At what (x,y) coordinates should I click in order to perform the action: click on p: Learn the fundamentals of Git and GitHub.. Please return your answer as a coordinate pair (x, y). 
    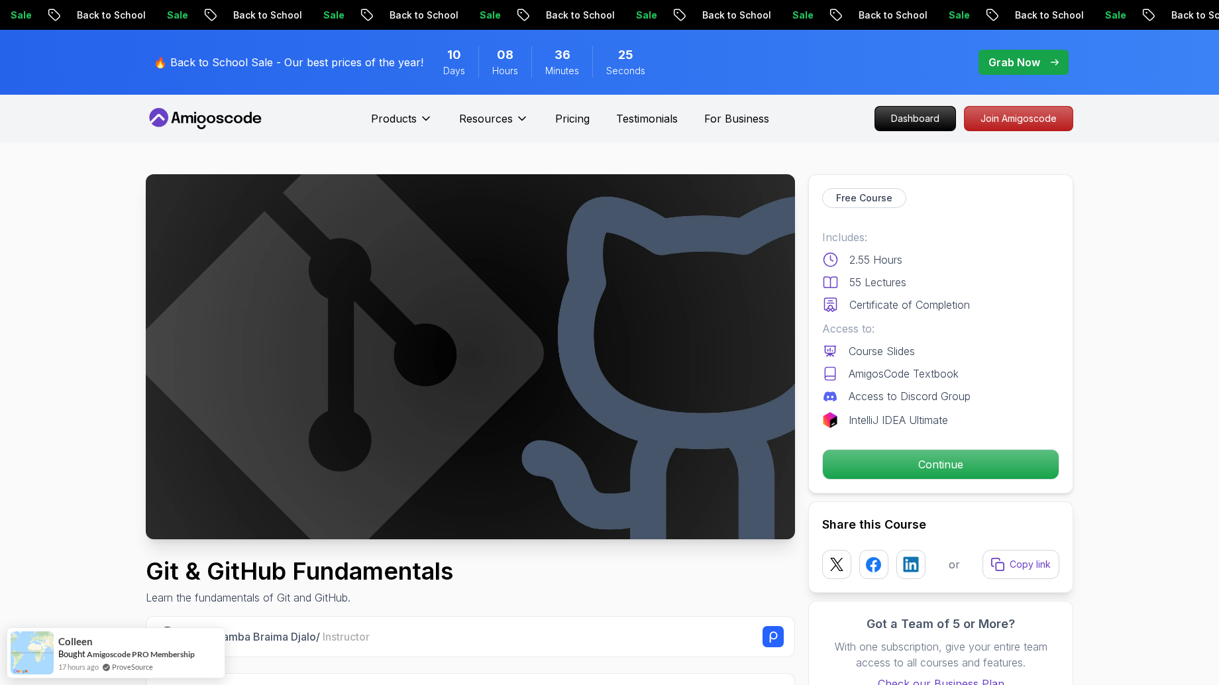
    Looking at the image, I should click on (300, 598).